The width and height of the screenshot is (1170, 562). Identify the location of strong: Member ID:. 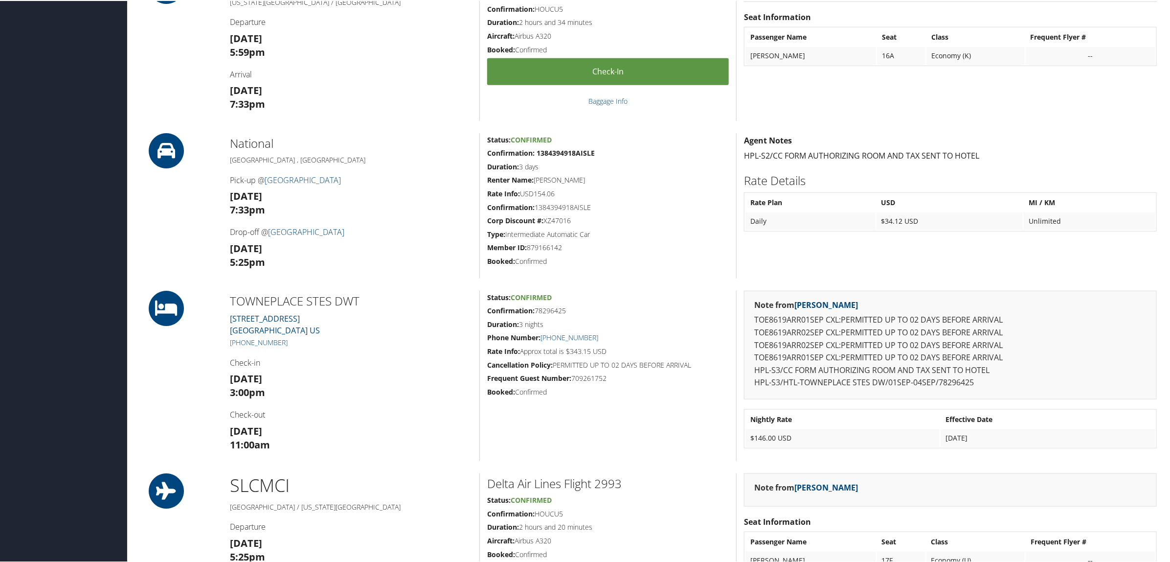
(507, 246).